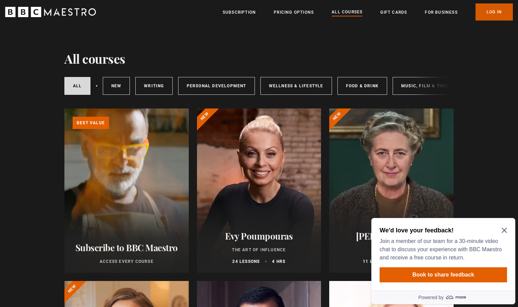 Image resolution: width=518 pixels, height=307 pixels. Describe the element at coordinates (246, 262) in the screenshot. I see `p: 24 lessons` at that location.